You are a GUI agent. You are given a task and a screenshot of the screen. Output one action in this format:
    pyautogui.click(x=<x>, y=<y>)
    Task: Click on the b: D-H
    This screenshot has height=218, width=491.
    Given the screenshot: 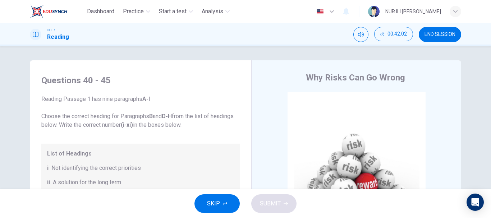 What is the action you would take?
    pyautogui.click(x=167, y=116)
    